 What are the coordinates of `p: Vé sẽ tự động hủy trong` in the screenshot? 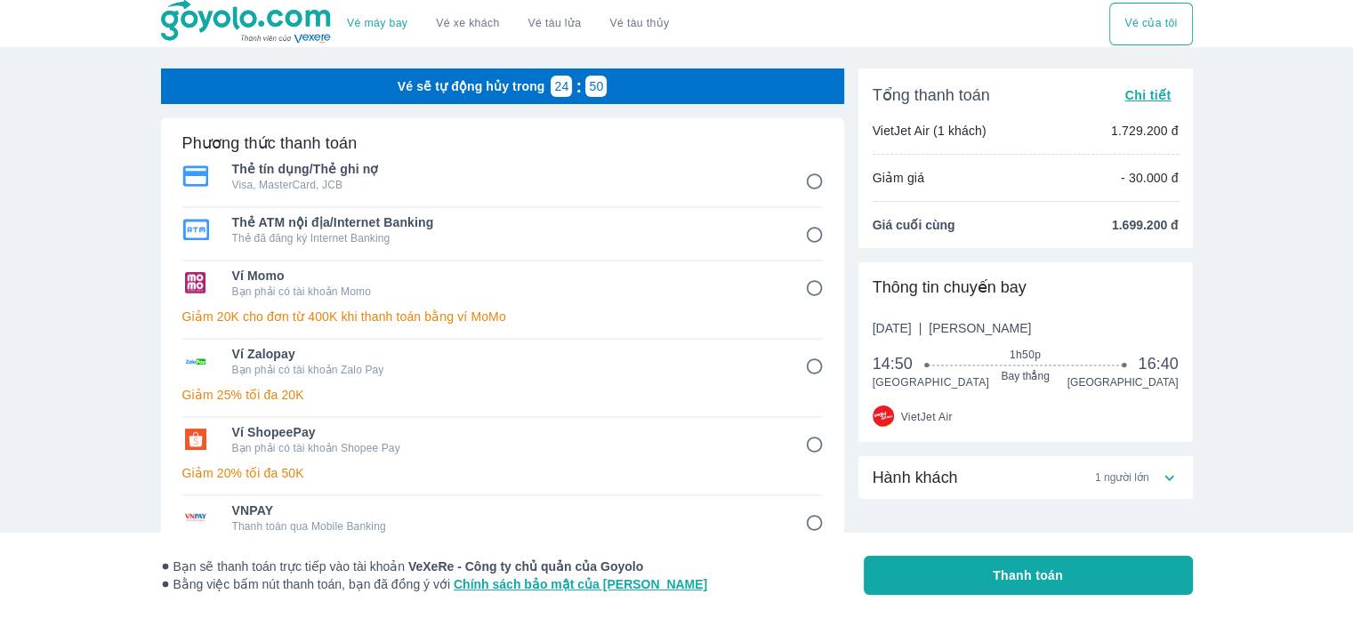 It's located at (471, 86).